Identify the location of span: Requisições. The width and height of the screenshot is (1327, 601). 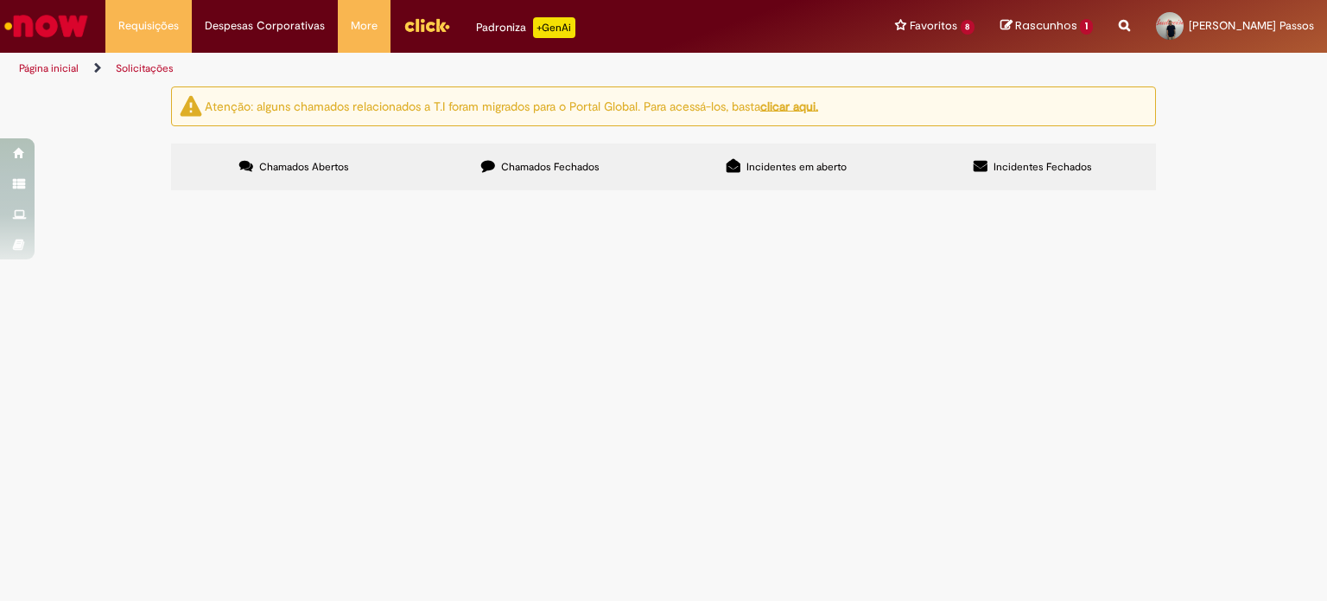
(149, 26).